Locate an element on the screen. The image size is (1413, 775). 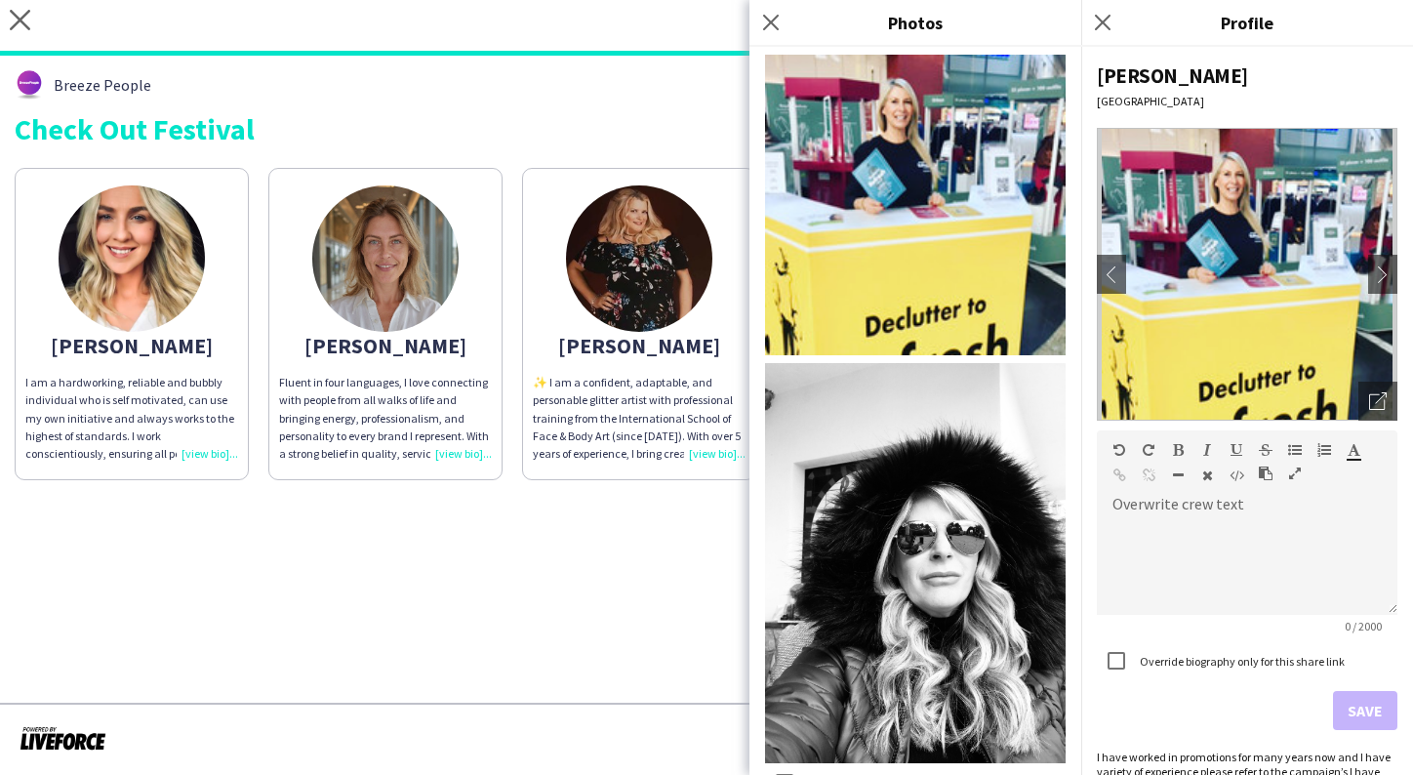
button: Fullscreen is located at coordinates (1295, 473).